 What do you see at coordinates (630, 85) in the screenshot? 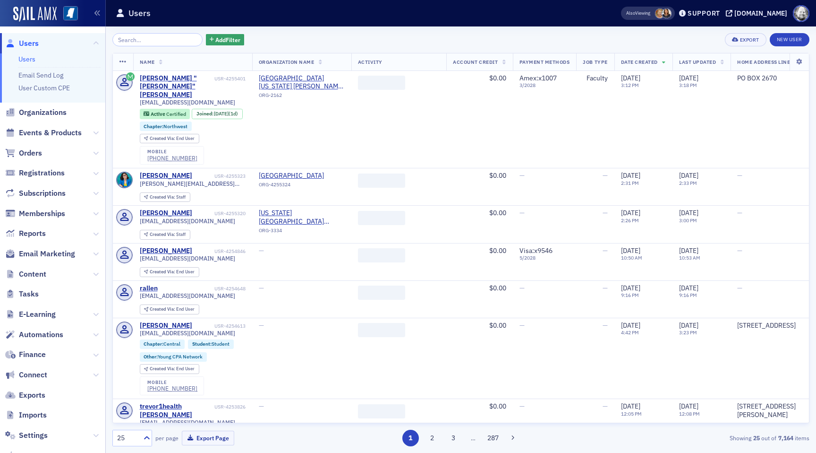
I see `time: 3:12 PM` at bounding box center [630, 85].